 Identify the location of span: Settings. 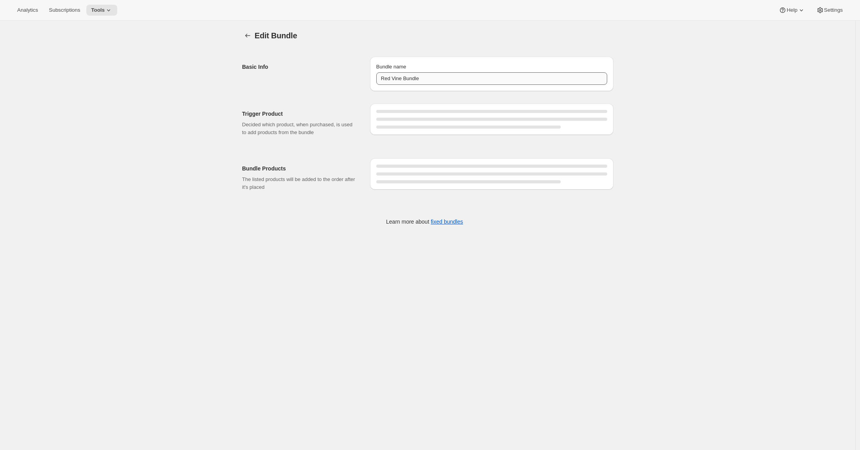
(834, 10).